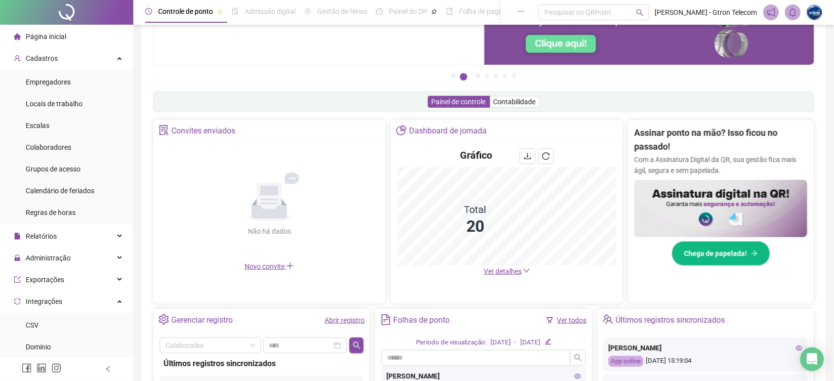 The image size is (834, 381). I want to click on span: Painel do DP, so click(408, 11).